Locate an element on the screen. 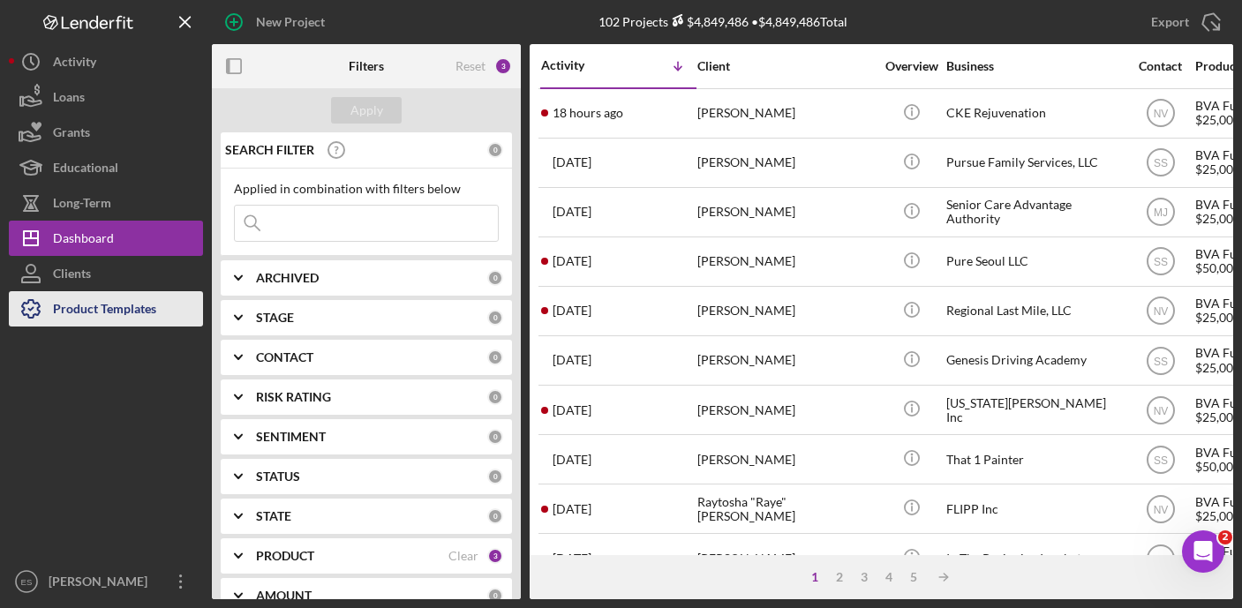  b: SENTIMENT is located at coordinates (290, 437).